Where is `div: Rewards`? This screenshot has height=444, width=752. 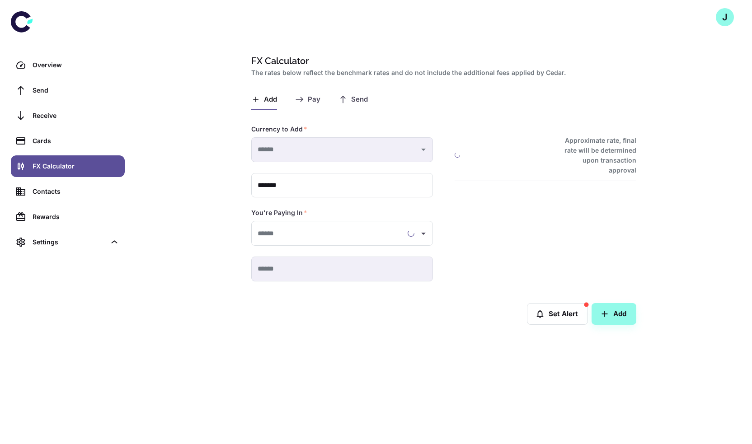
div: Rewards is located at coordinates (76, 217).